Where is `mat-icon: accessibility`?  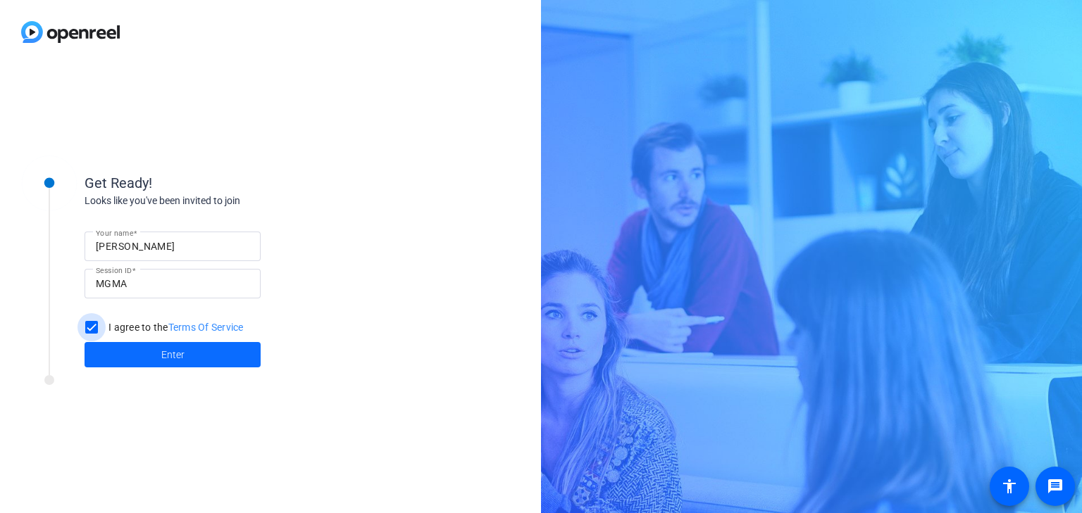
mat-icon: accessibility is located at coordinates (1009, 487).